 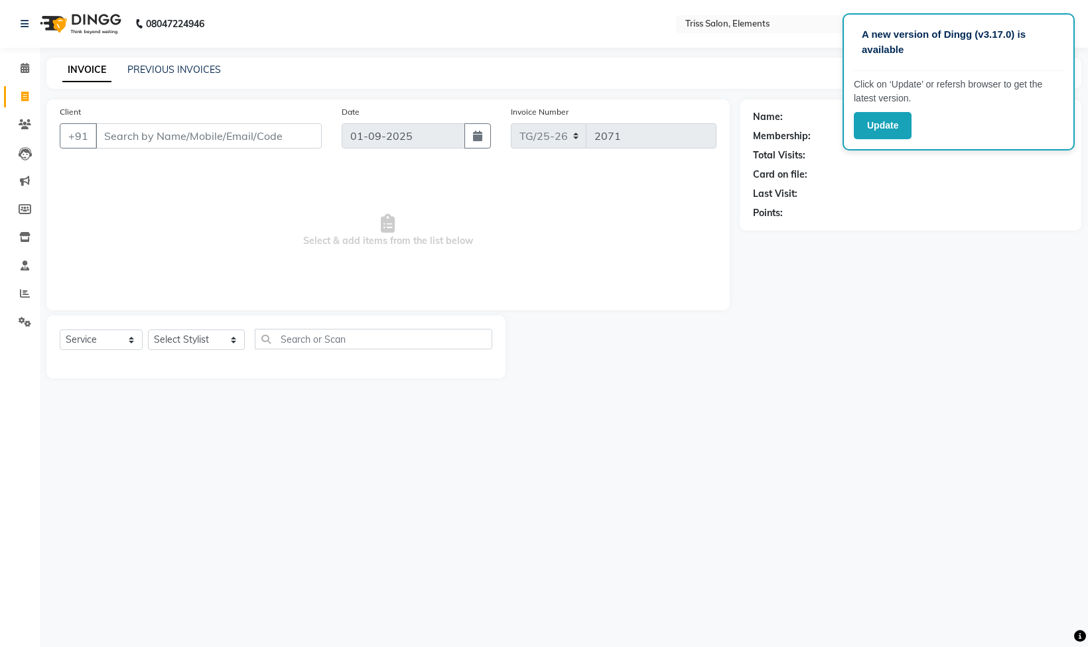 What do you see at coordinates (767, 117) in the screenshot?
I see `div: Name:` at bounding box center [767, 117].